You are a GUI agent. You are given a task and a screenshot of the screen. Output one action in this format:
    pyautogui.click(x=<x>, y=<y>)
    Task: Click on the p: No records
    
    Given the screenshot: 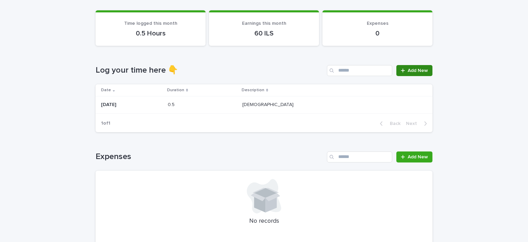 What is the action you would take?
    pyautogui.click(x=264, y=221)
    